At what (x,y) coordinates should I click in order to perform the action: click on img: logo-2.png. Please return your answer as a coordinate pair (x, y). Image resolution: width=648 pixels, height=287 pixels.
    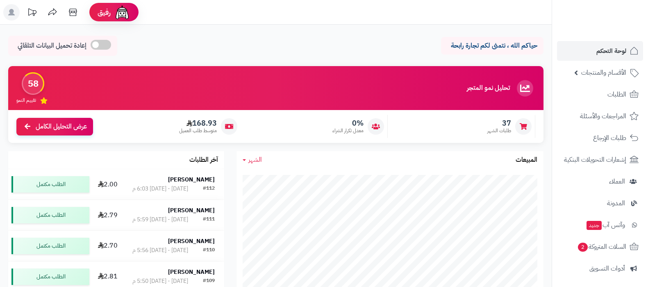
    Looking at the image, I should click on (616, 30).